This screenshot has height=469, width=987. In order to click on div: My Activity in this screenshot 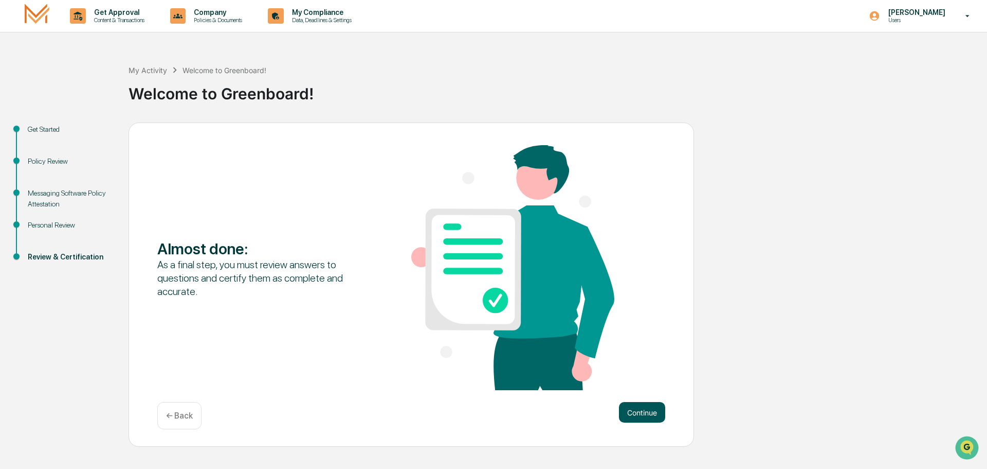, I will do `click(148, 70)`.